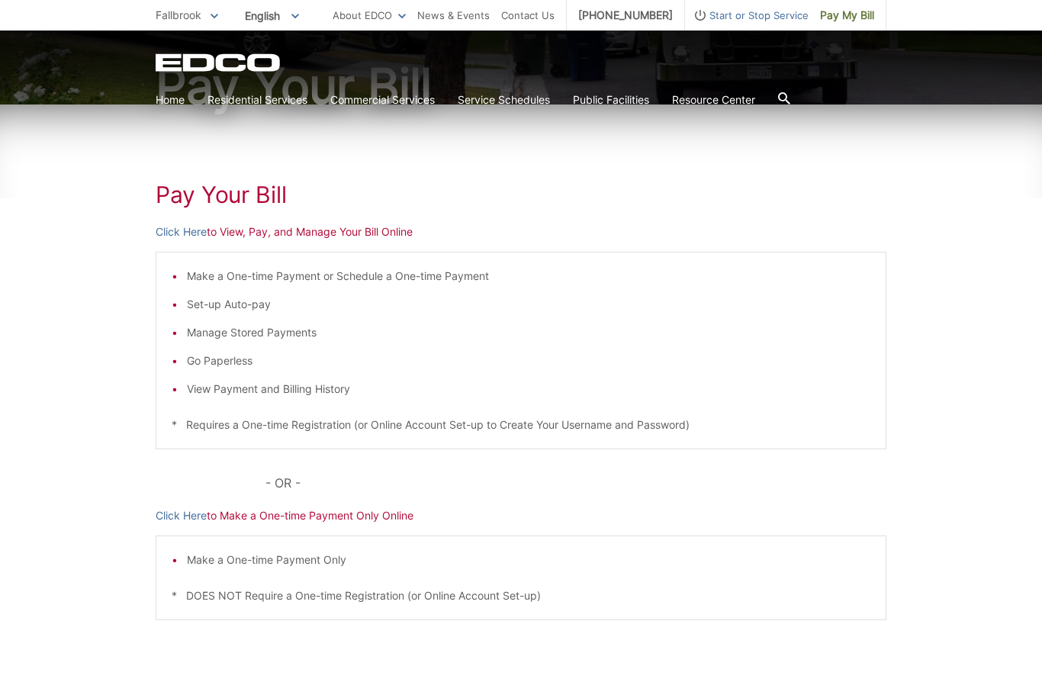 Image resolution: width=1042 pixels, height=698 pixels. Describe the element at coordinates (504, 100) in the screenshot. I see `a: Service Schedules` at that location.